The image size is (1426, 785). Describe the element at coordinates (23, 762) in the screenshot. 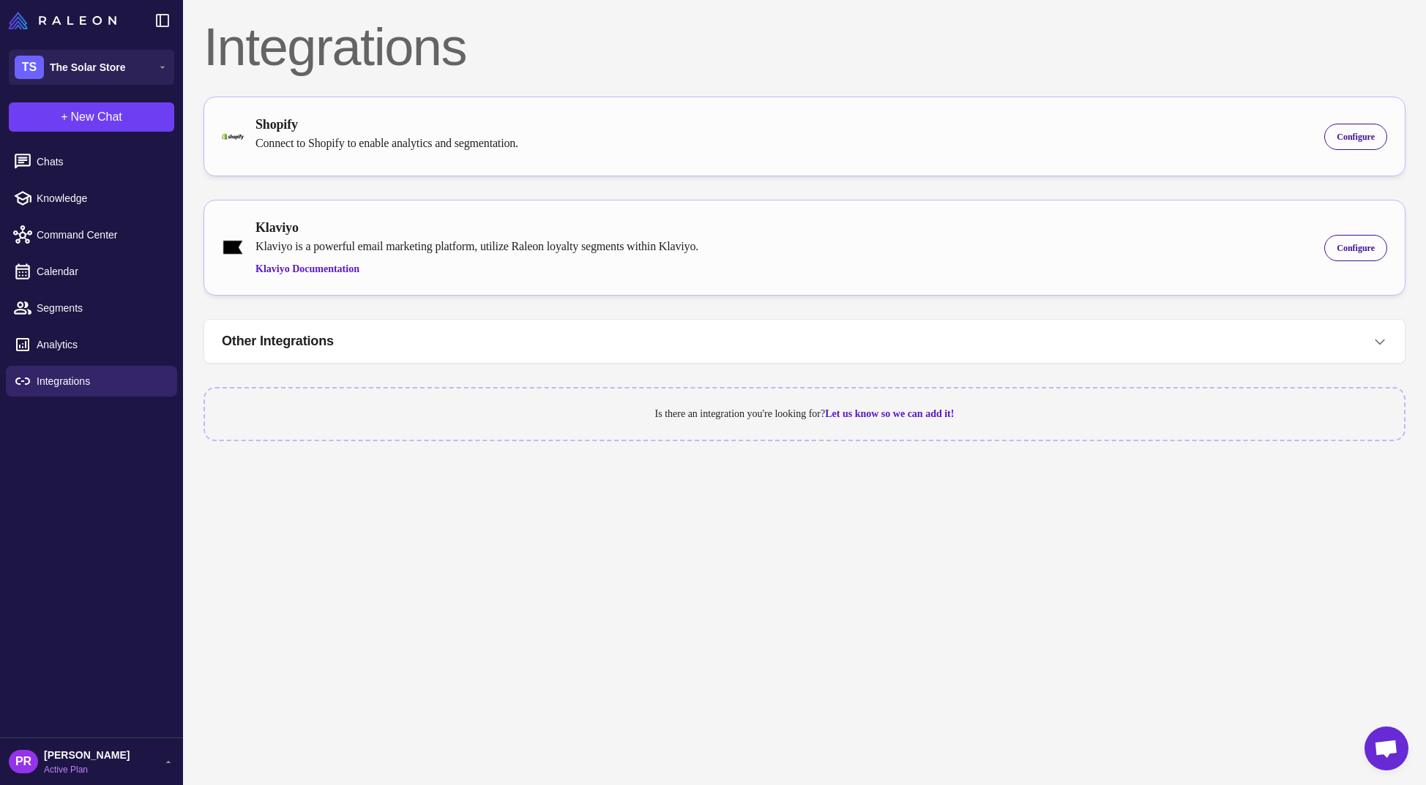

I see `div: PR` at that location.